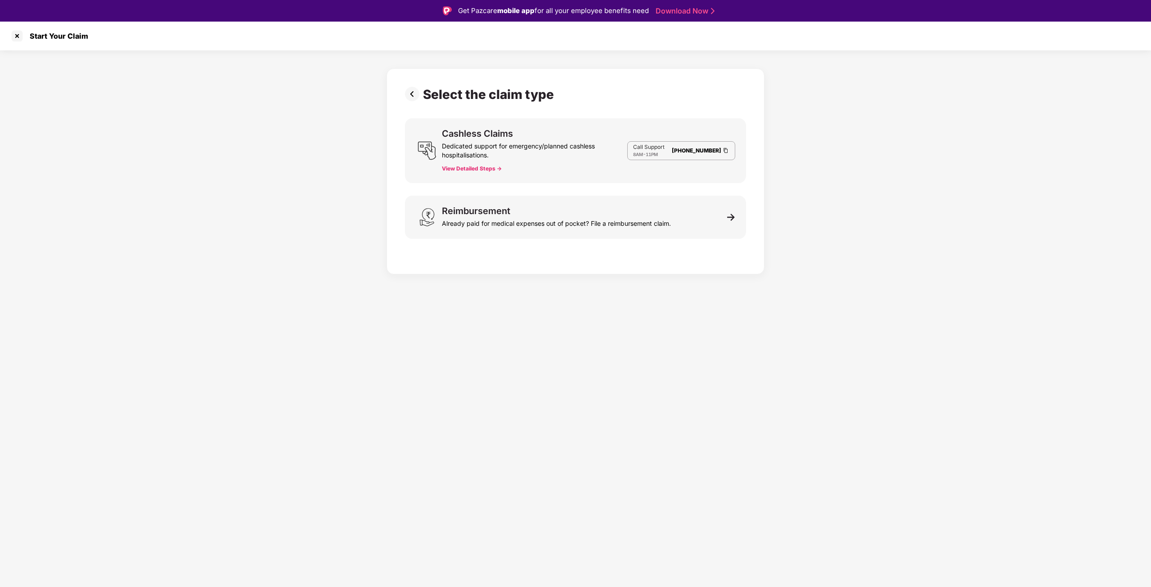  I want to click on div: Select the claim type, so click(490, 94).